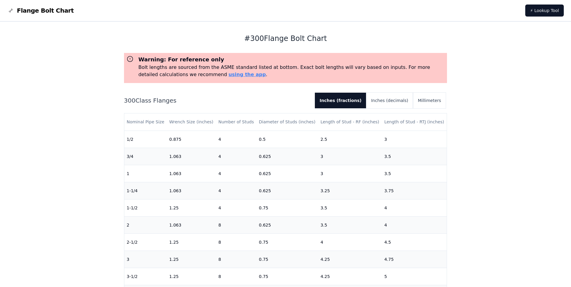  I want to click on td: 3.25, so click(350, 191).